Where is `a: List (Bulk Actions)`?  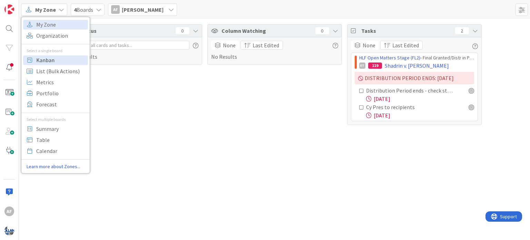 a: List (Bulk Actions) is located at coordinates (56, 71).